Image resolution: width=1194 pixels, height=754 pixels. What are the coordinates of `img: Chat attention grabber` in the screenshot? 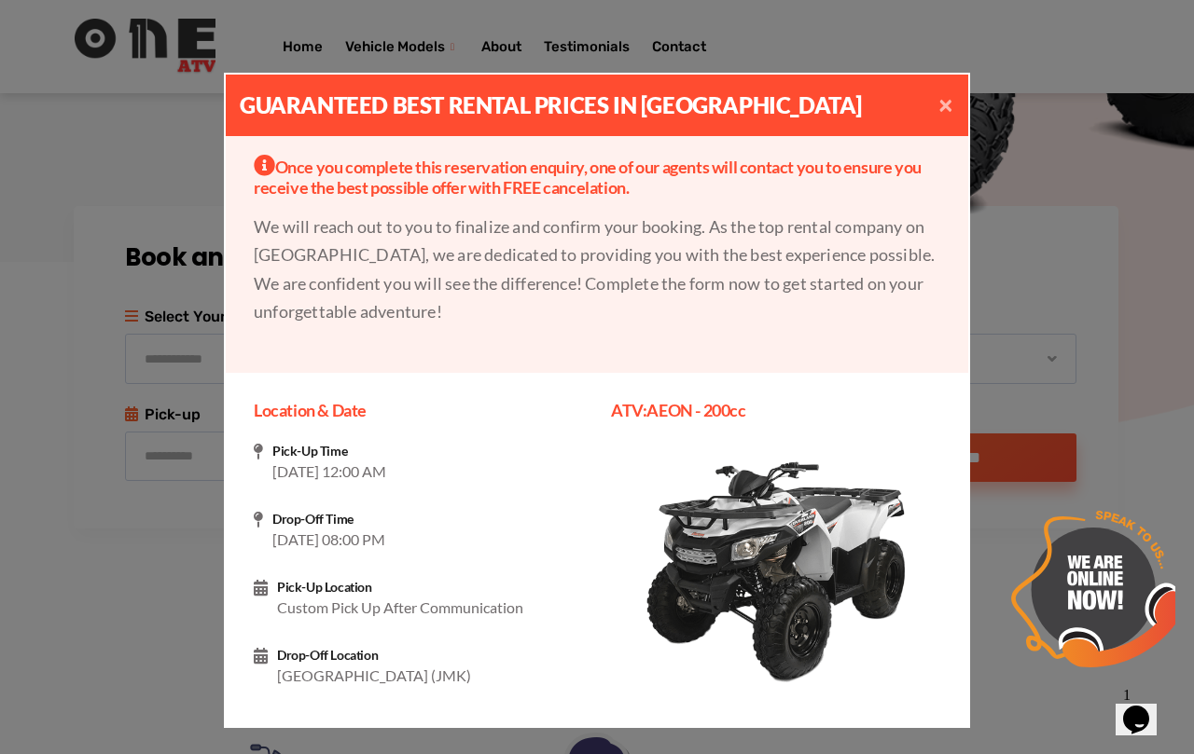 It's located at (93, 86).